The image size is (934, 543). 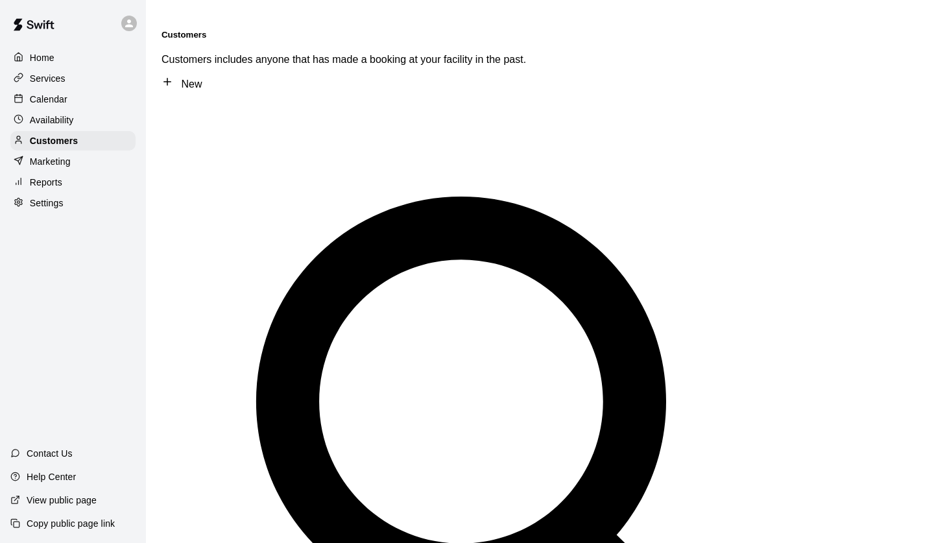 I want to click on a: Reports, so click(x=73, y=182).